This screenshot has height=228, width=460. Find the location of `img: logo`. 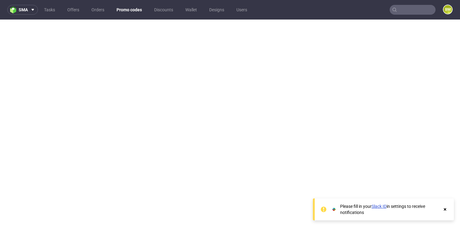

img: logo is located at coordinates (14, 10).